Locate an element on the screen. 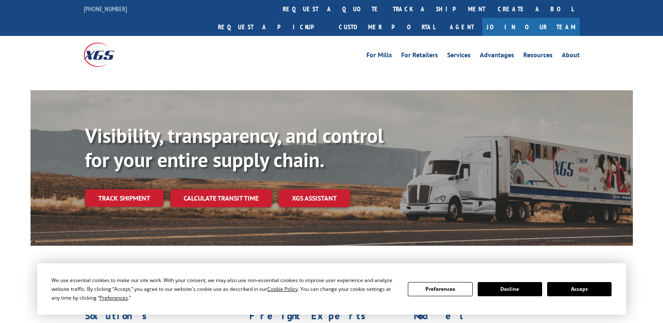 The height and width of the screenshot is (323, 663). a: Request a pickup is located at coordinates (272, 27).